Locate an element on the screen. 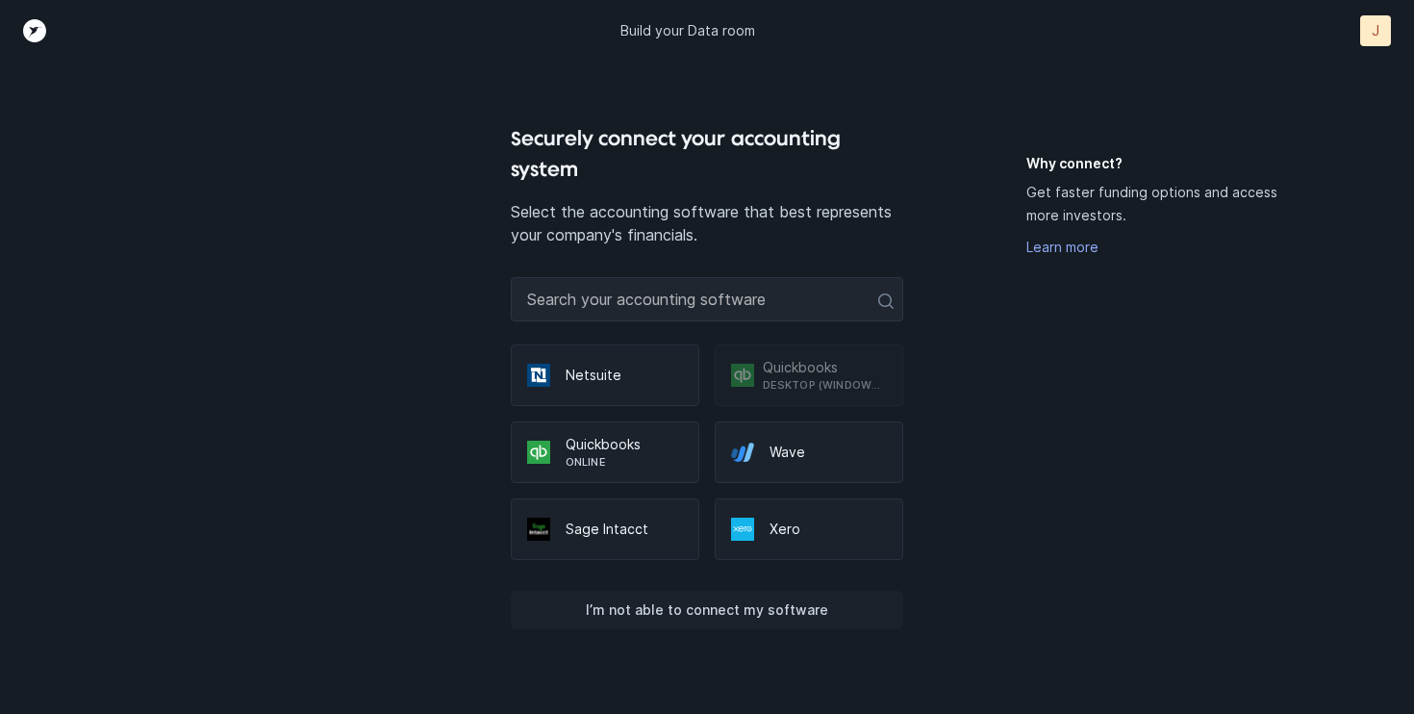 Image resolution: width=1414 pixels, height=714 pixels. p: Wave is located at coordinates (828, 452).